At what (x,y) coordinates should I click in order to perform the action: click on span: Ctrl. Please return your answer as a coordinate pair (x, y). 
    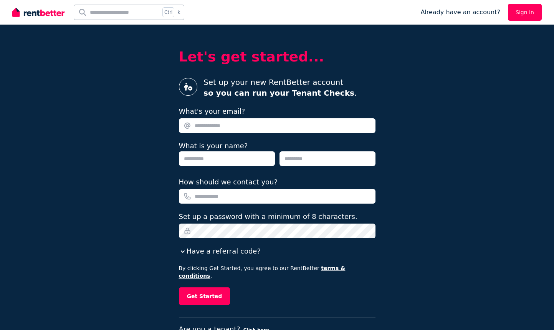
    Looking at the image, I should click on (168, 12).